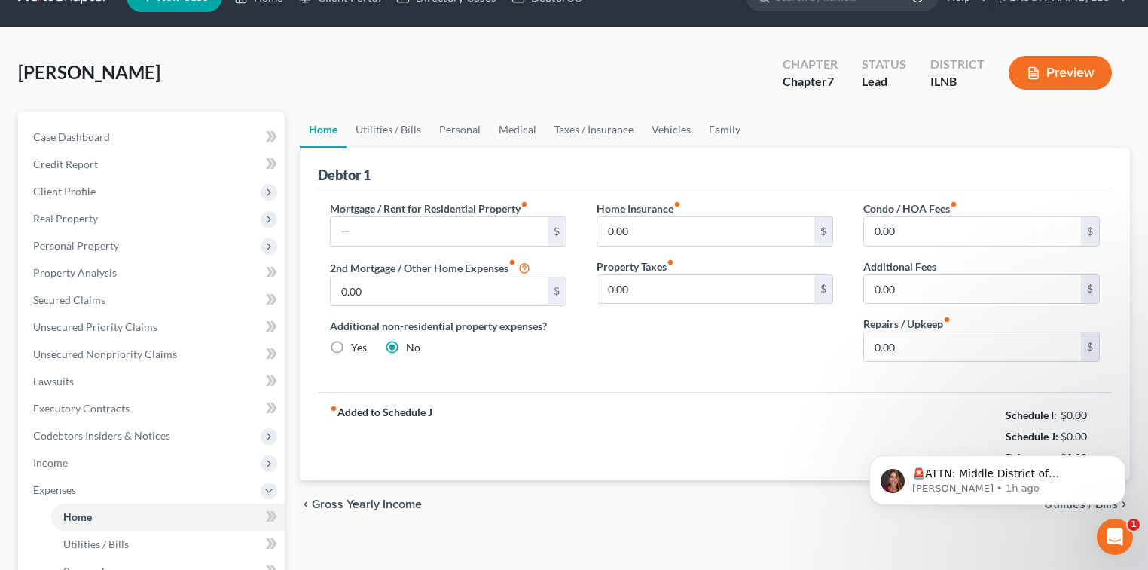  Describe the element at coordinates (153, 381) in the screenshot. I see `a: Lawsuits` at that location.